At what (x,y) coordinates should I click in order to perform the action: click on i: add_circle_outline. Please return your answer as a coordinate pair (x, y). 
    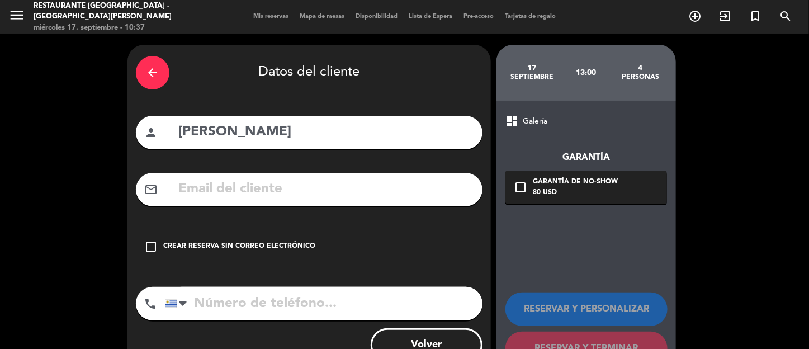
    Looking at the image, I should click on (695, 16).